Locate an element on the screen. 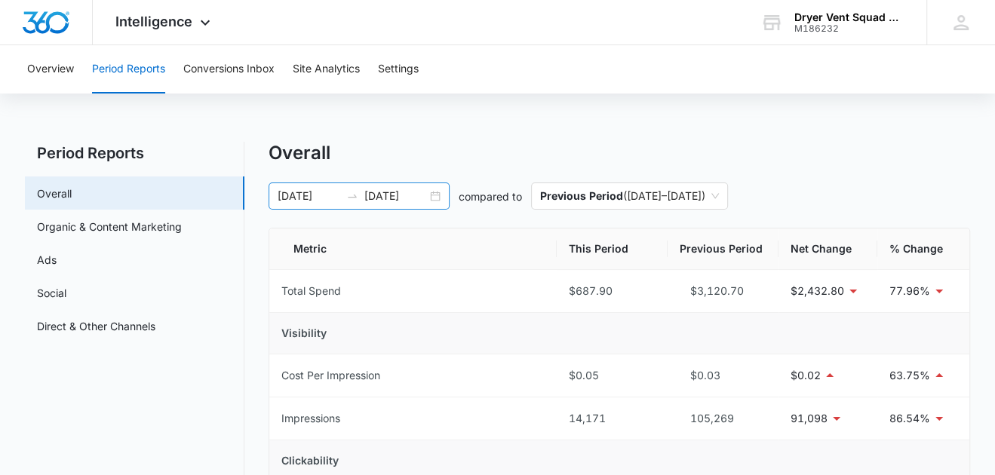 This screenshot has width=995, height=475. button: Conversions Inbox is located at coordinates (229, 69).